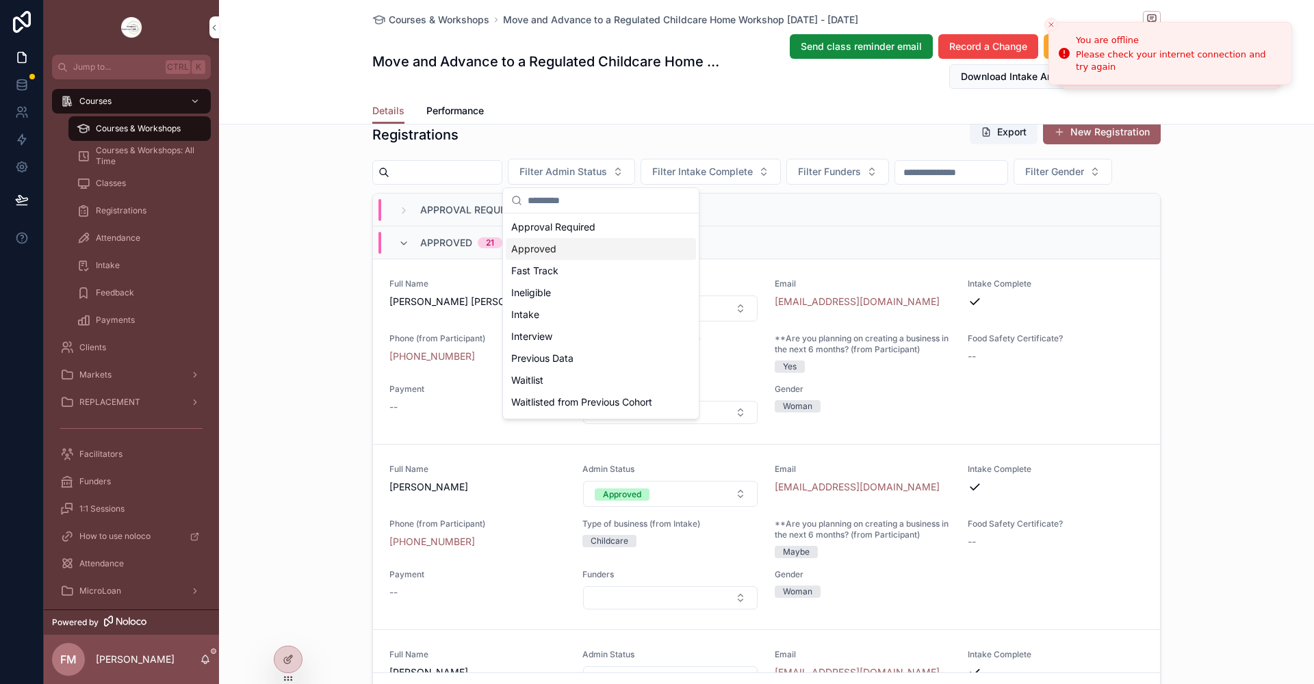 The image size is (1314, 684). I want to click on div: Please check your internet connection and try again, so click(1178, 61).